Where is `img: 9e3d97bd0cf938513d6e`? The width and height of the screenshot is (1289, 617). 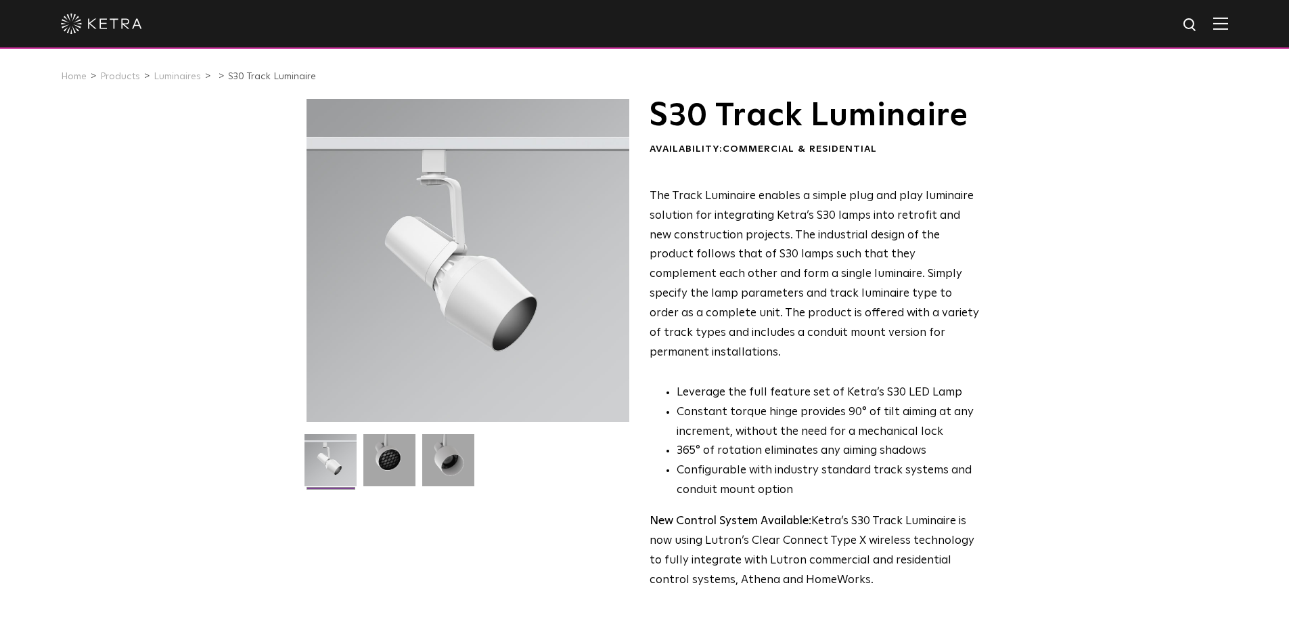
img: 9e3d97bd0cf938513d6e is located at coordinates (448, 465).